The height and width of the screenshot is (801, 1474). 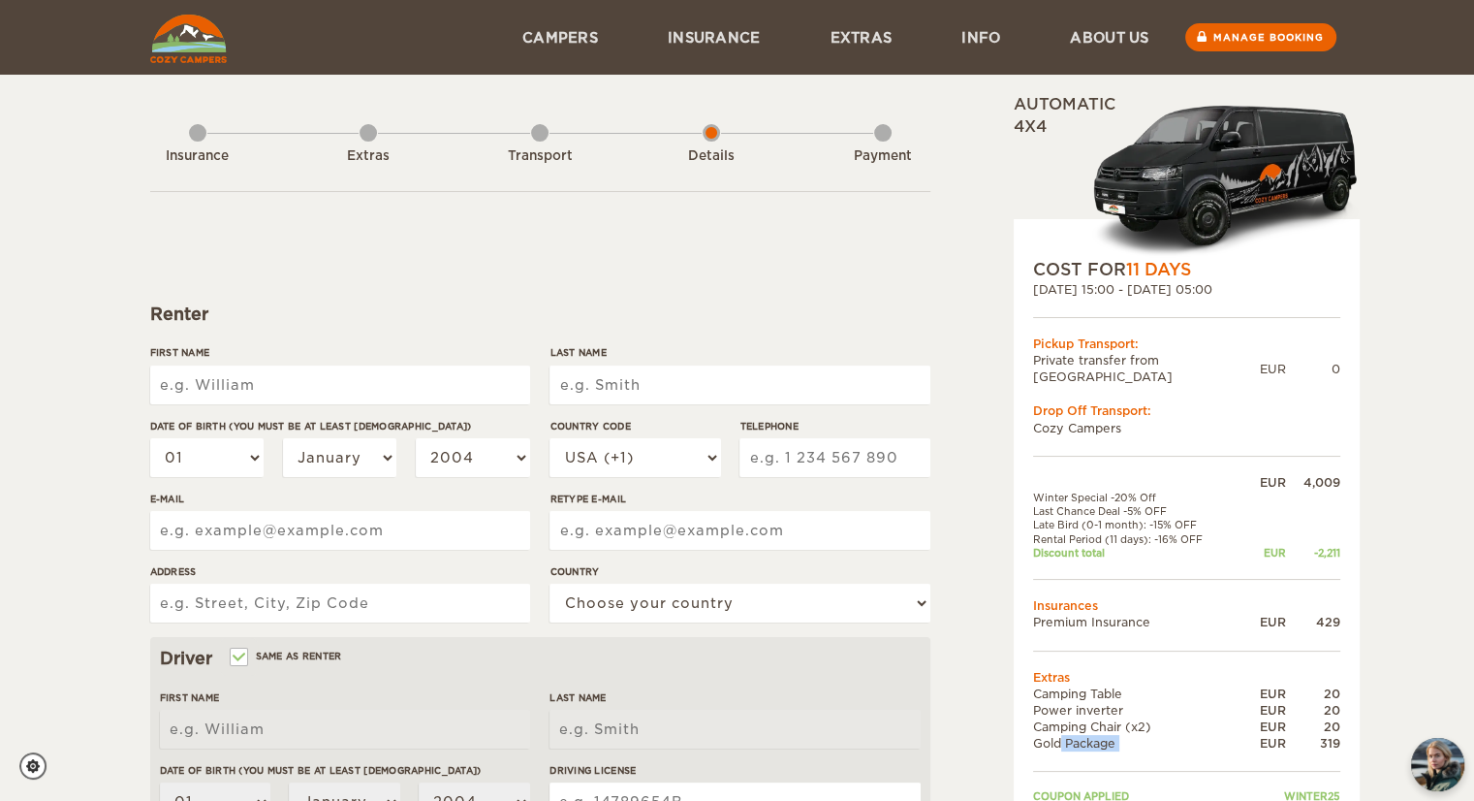 What do you see at coordinates (340, 571) in the screenshot?
I see `label: Address` at bounding box center [340, 571].